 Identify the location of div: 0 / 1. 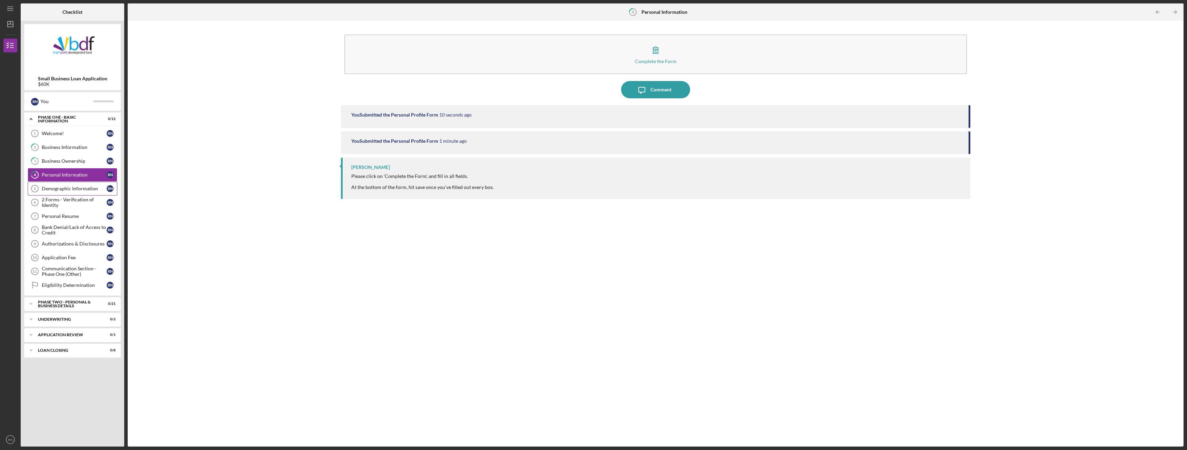
(109, 335).